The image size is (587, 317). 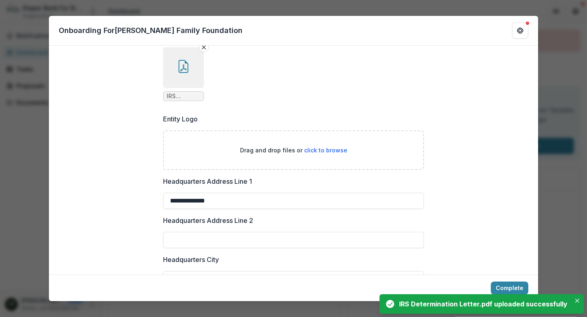 What do you see at coordinates (204, 47) in the screenshot?
I see `button: Remove File` at bounding box center [204, 47].